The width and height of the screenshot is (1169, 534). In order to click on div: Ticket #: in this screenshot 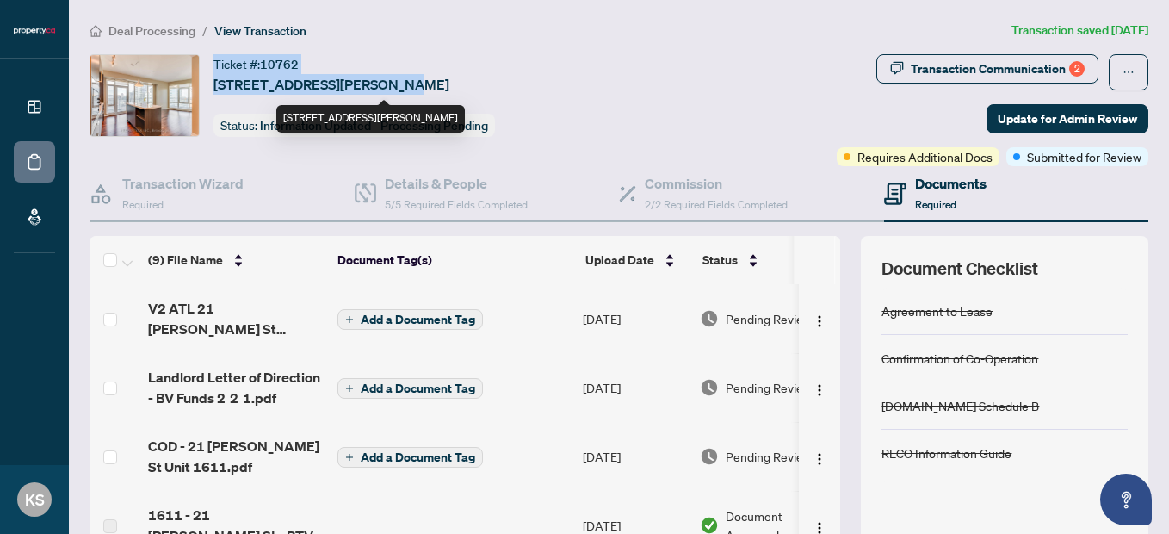, I will do `click(256, 64)`.